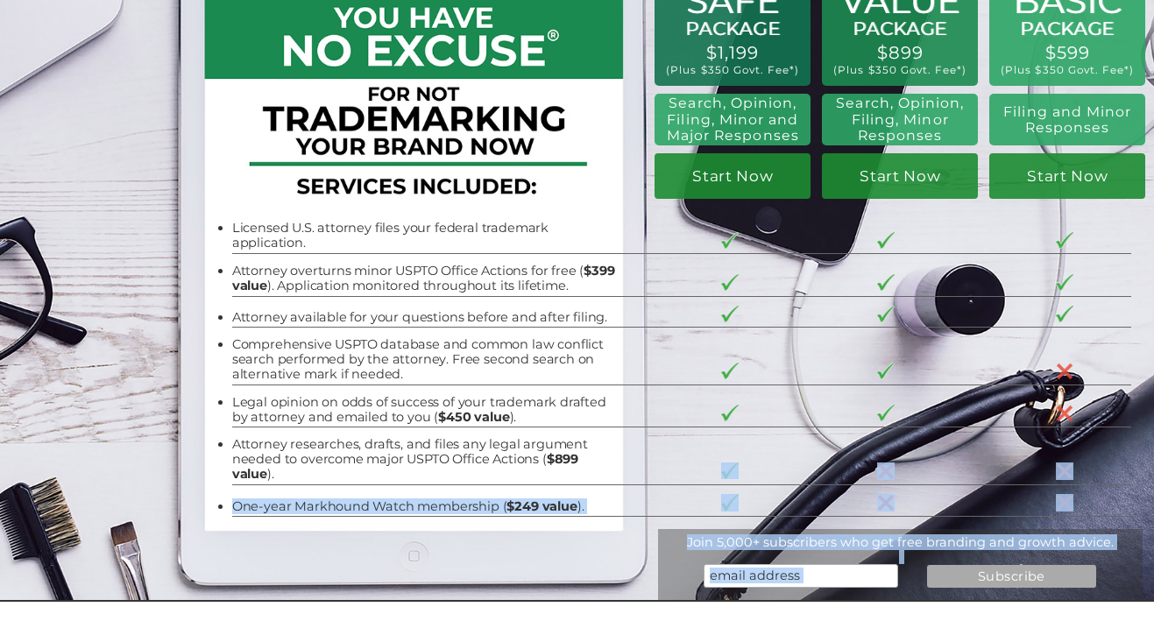 The width and height of the screenshot is (1154, 635). What do you see at coordinates (427, 317) in the screenshot?
I see `li: Attorney available for your questions before and after filing.` at bounding box center [427, 317].